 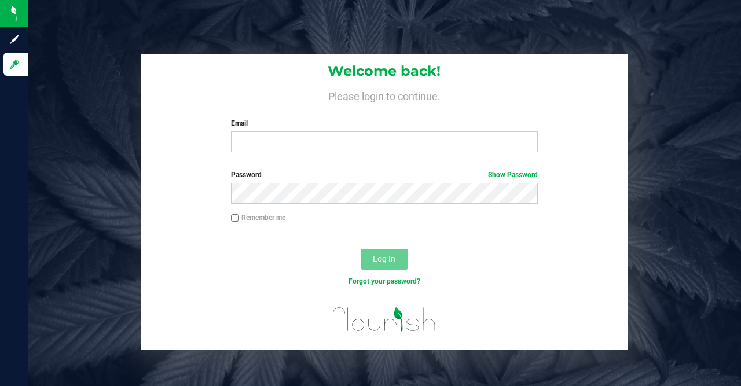 I want to click on h1: Welcome back!, so click(x=384, y=71).